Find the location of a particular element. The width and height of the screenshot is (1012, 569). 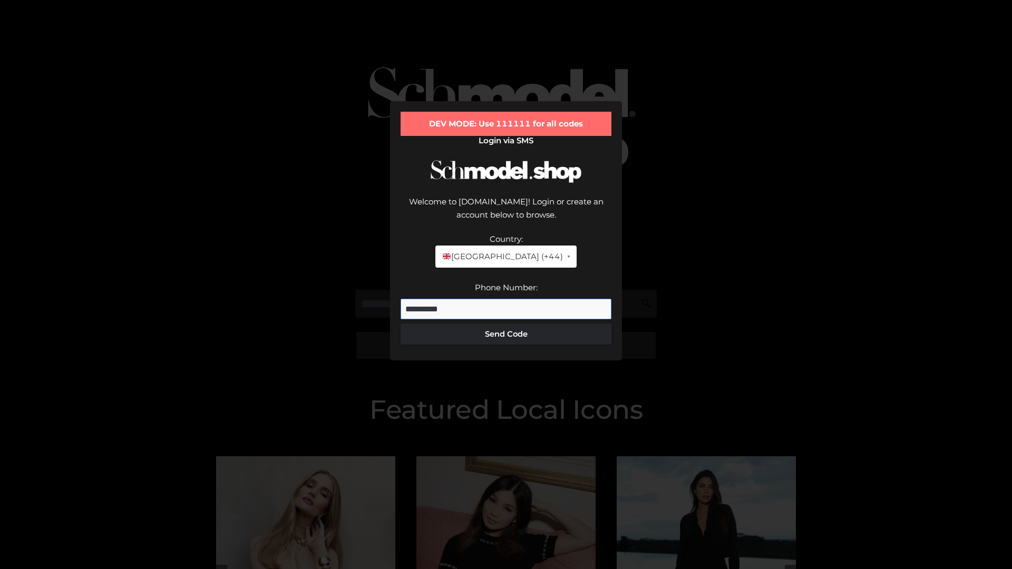

div: DEV MODE: Use 111111 for all codes is located at coordinates (506, 124).